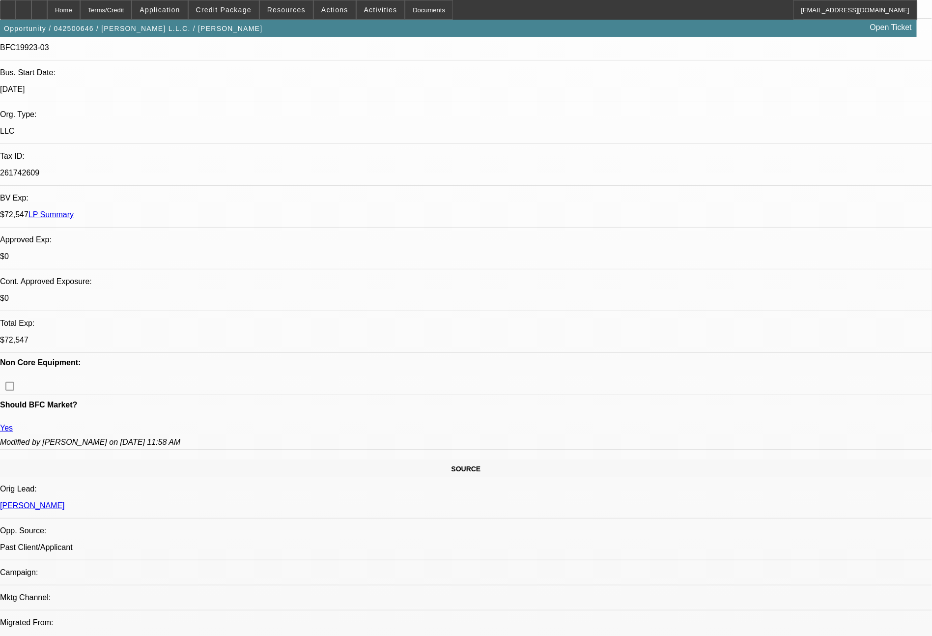 The image size is (932, 636). Describe the element at coordinates (335, 10) in the screenshot. I see `span: Actions` at that location.